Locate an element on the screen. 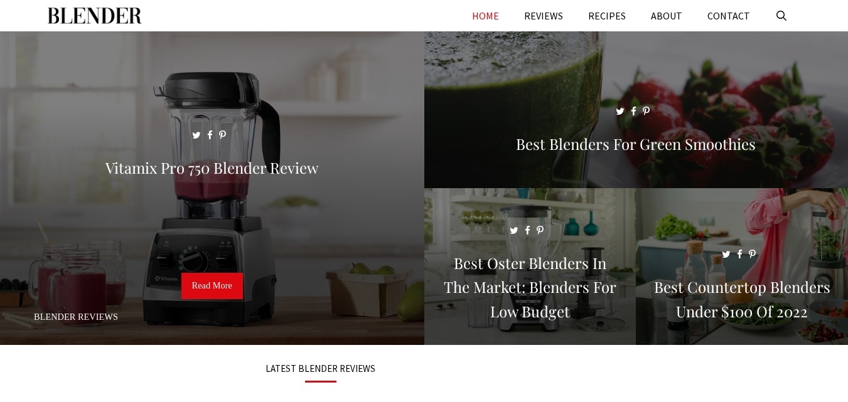 This screenshot has width=848, height=402. a: Read More is located at coordinates (212, 286).